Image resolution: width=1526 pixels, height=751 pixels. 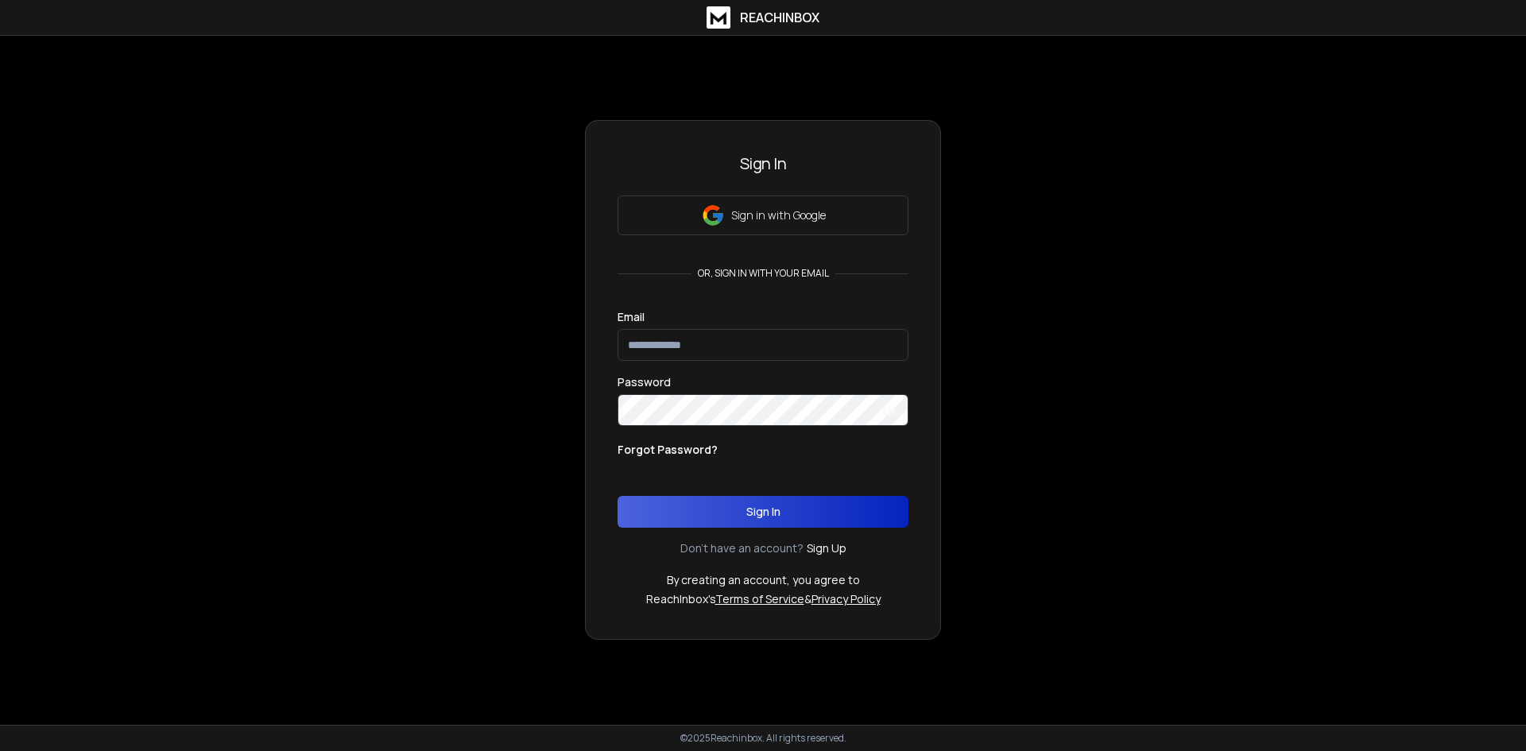 What do you see at coordinates (778, 215) in the screenshot?
I see `p: Sign in with Google` at bounding box center [778, 215].